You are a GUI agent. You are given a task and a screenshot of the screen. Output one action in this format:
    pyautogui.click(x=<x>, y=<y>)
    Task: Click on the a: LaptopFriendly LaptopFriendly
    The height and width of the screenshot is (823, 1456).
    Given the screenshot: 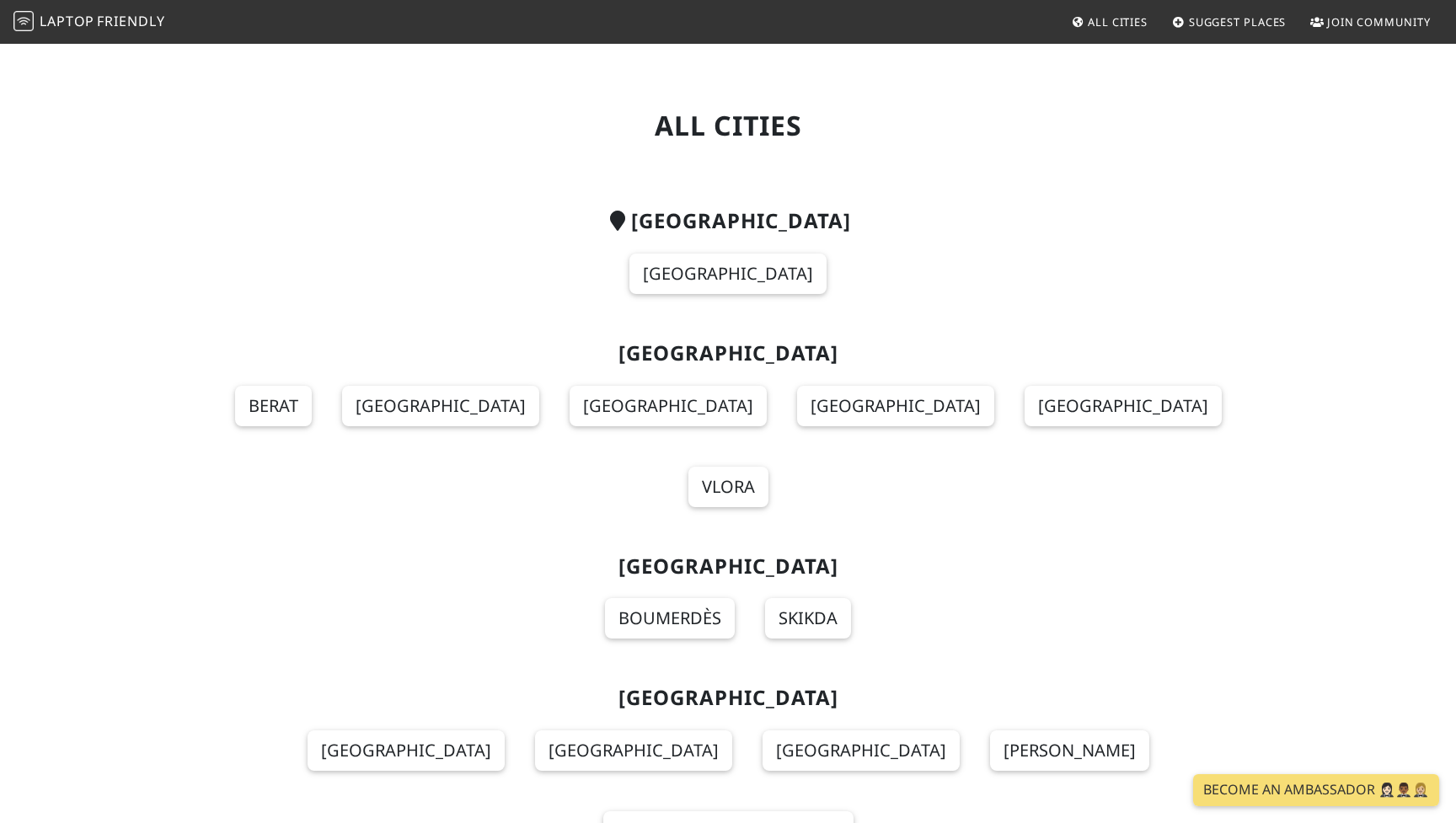 What is the action you would take?
    pyautogui.click(x=89, y=22)
    